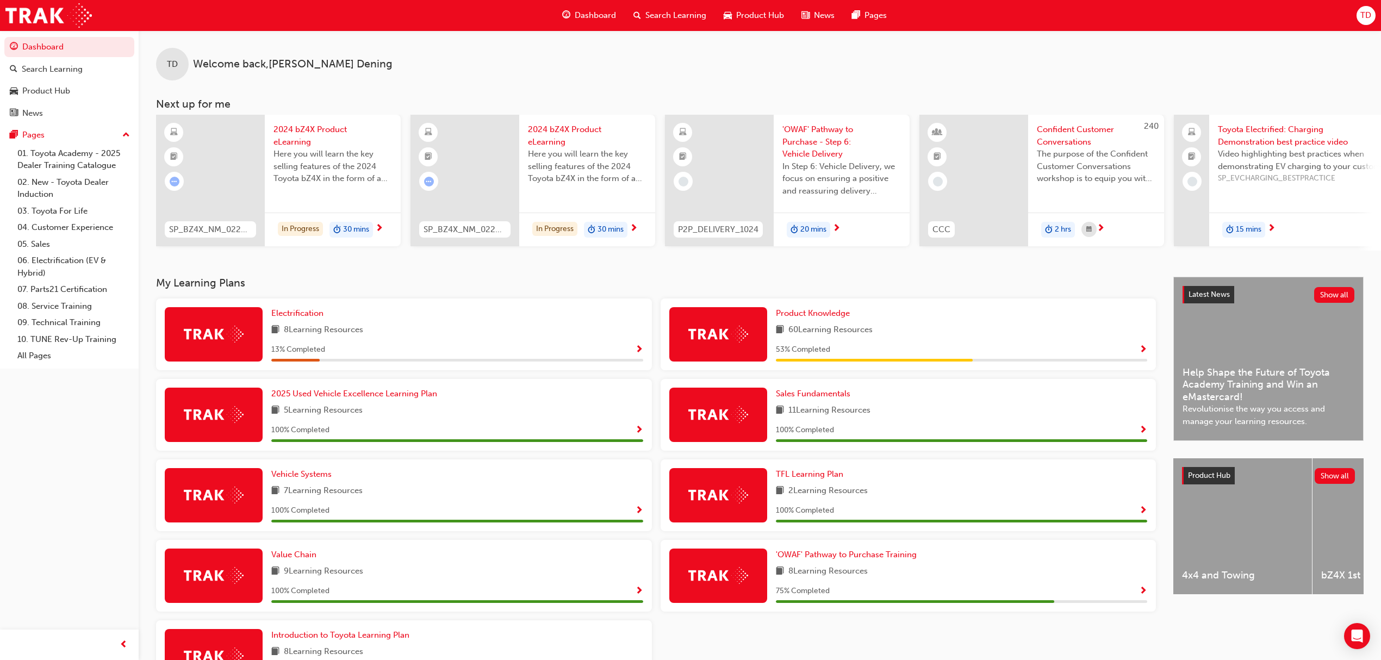  What do you see at coordinates (941, 229) in the screenshot?
I see `span: CCC` at bounding box center [941, 229].